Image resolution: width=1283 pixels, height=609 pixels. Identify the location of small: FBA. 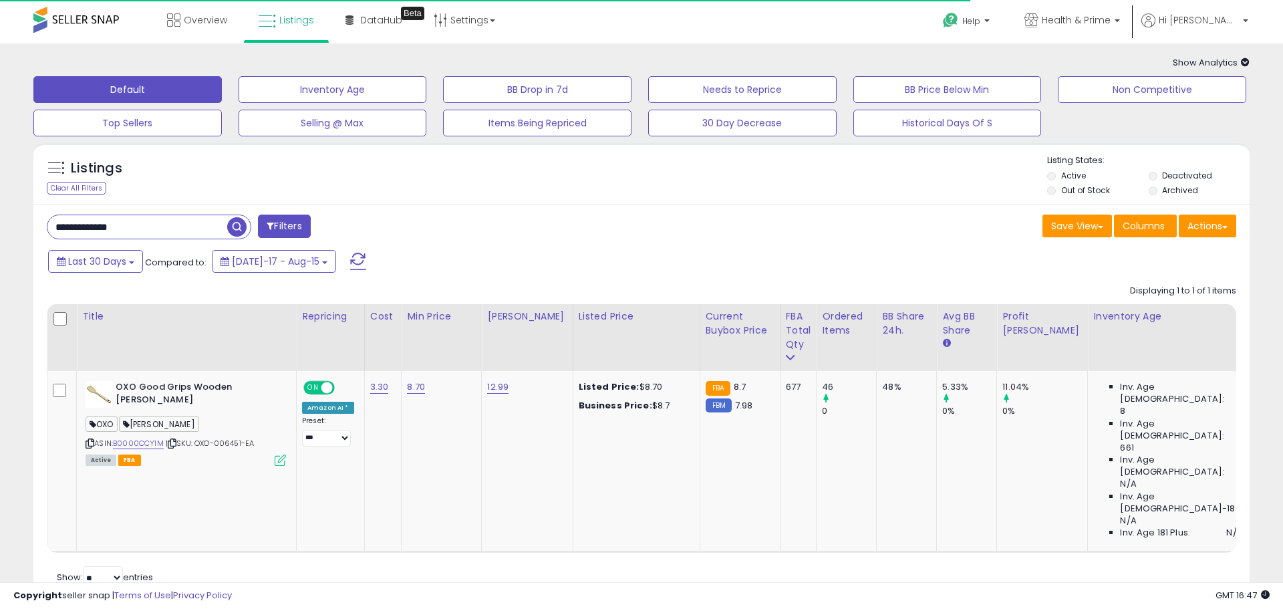
(718, 388).